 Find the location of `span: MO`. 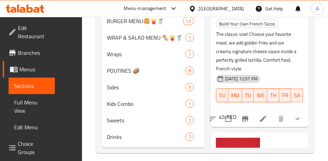

span: MO is located at coordinates (235, 95).